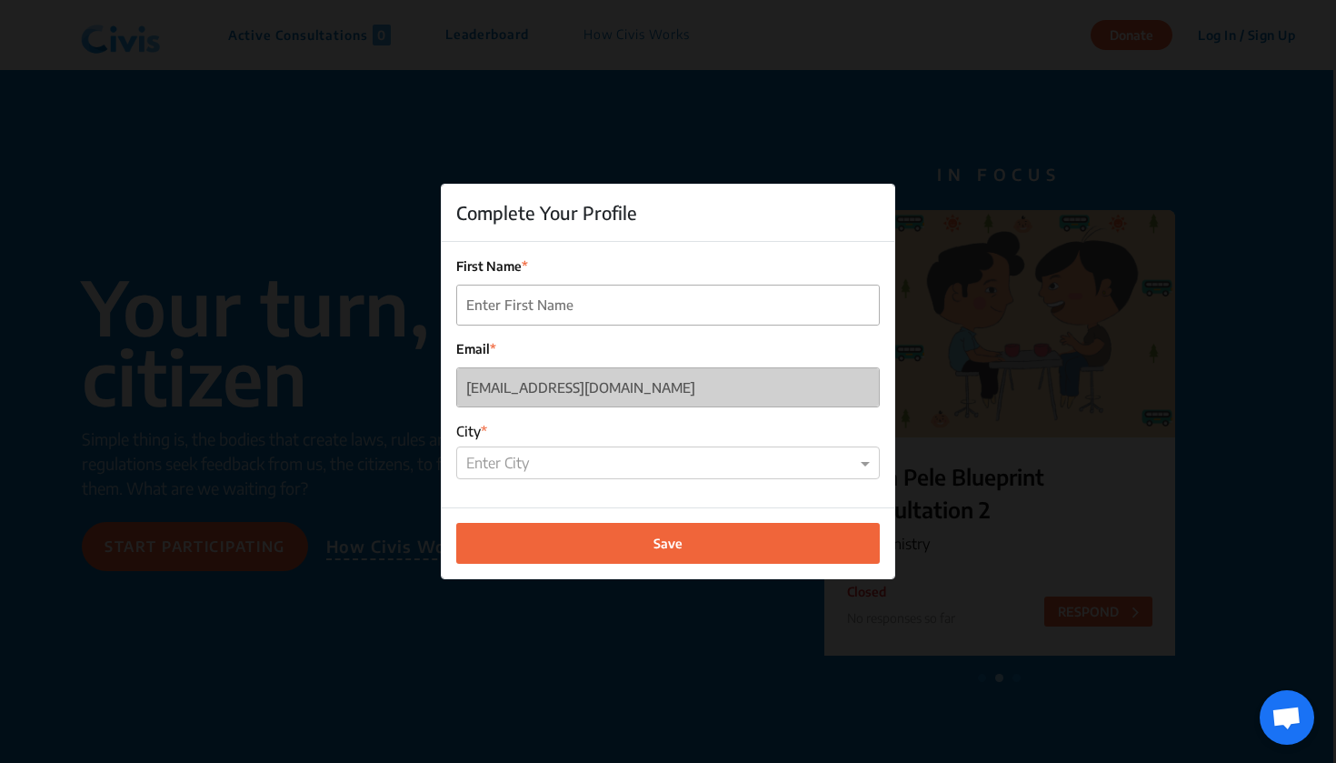 The image size is (1336, 763). I want to click on label: Email, so click(668, 348).